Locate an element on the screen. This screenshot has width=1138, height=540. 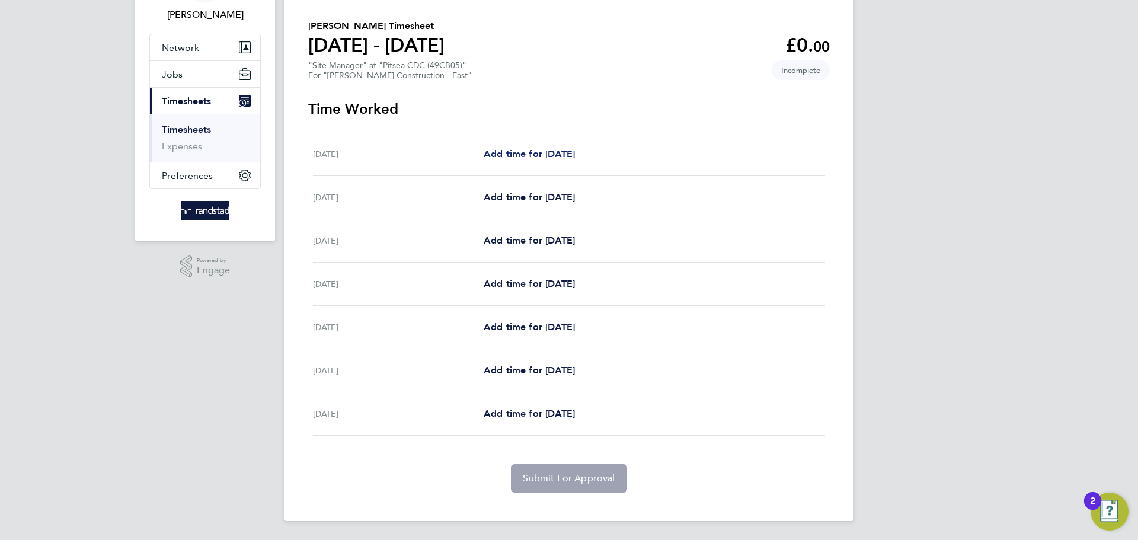
span: 00 is located at coordinates (821, 46).